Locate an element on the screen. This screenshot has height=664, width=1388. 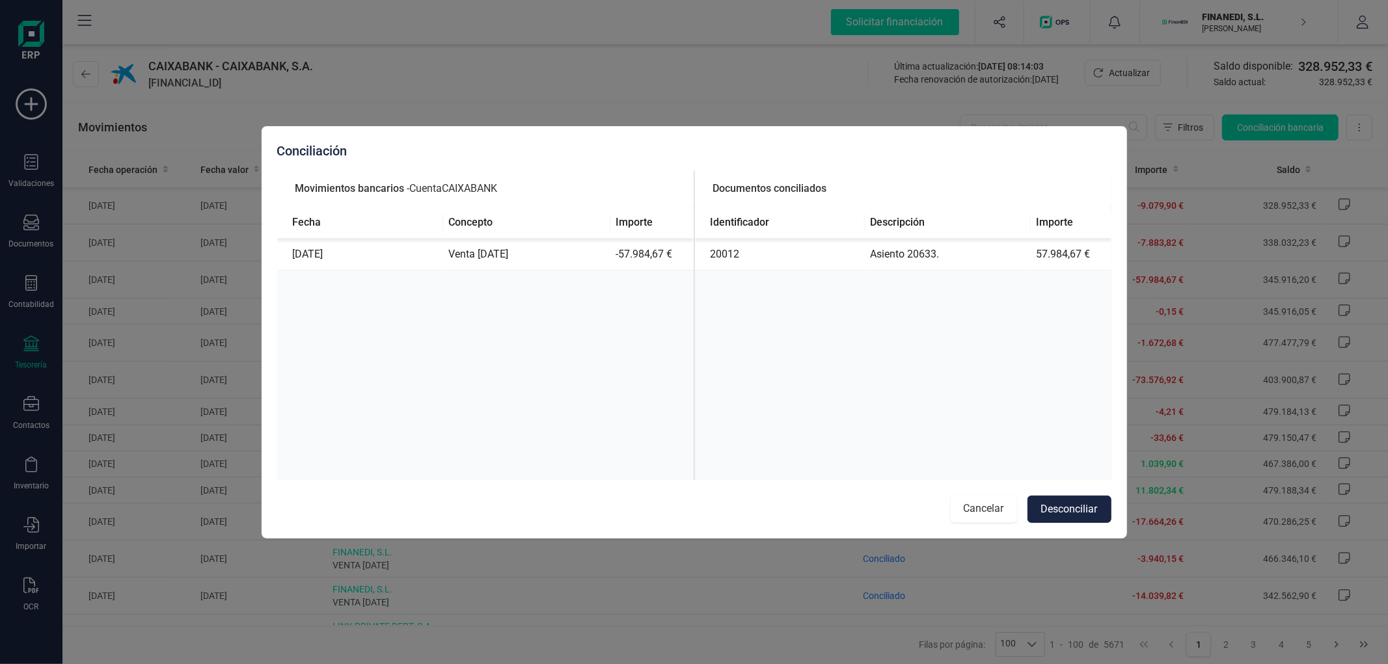
span: - Cuenta CAIXABANK is located at coordinates (452, 189).